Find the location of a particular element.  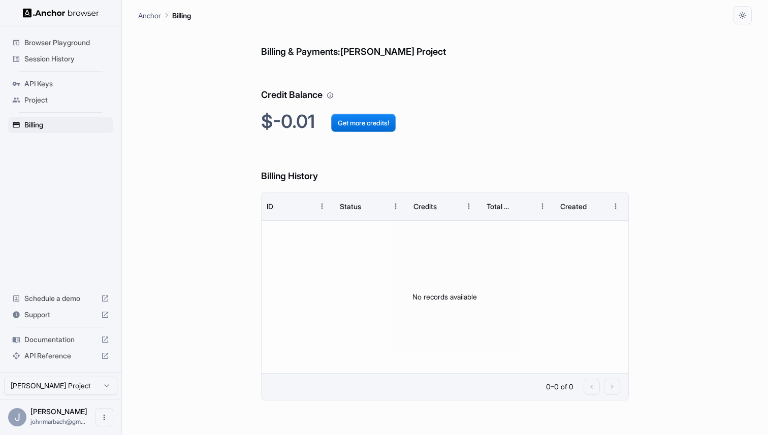

span: John Marbach is located at coordinates (59, 411).